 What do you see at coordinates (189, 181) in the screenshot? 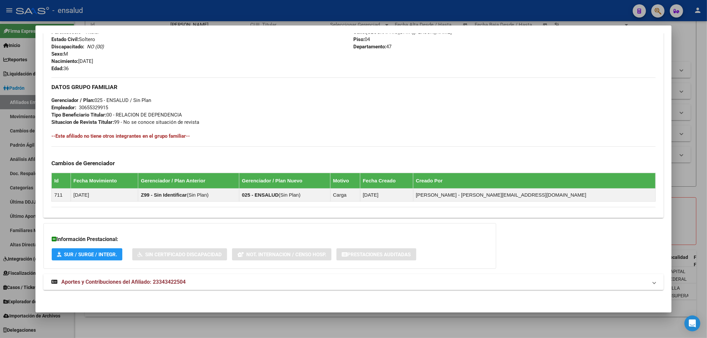
I see `th: Gerenciador / Plan Anterior` at bounding box center [189, 181].